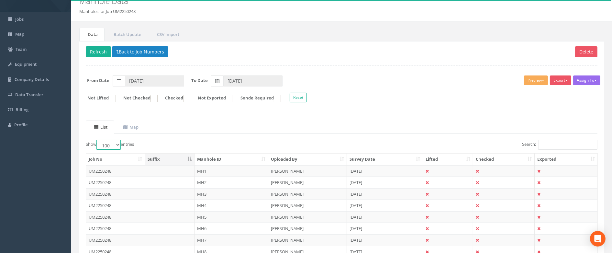  I want to click on label: Checked, so click(174, 98).